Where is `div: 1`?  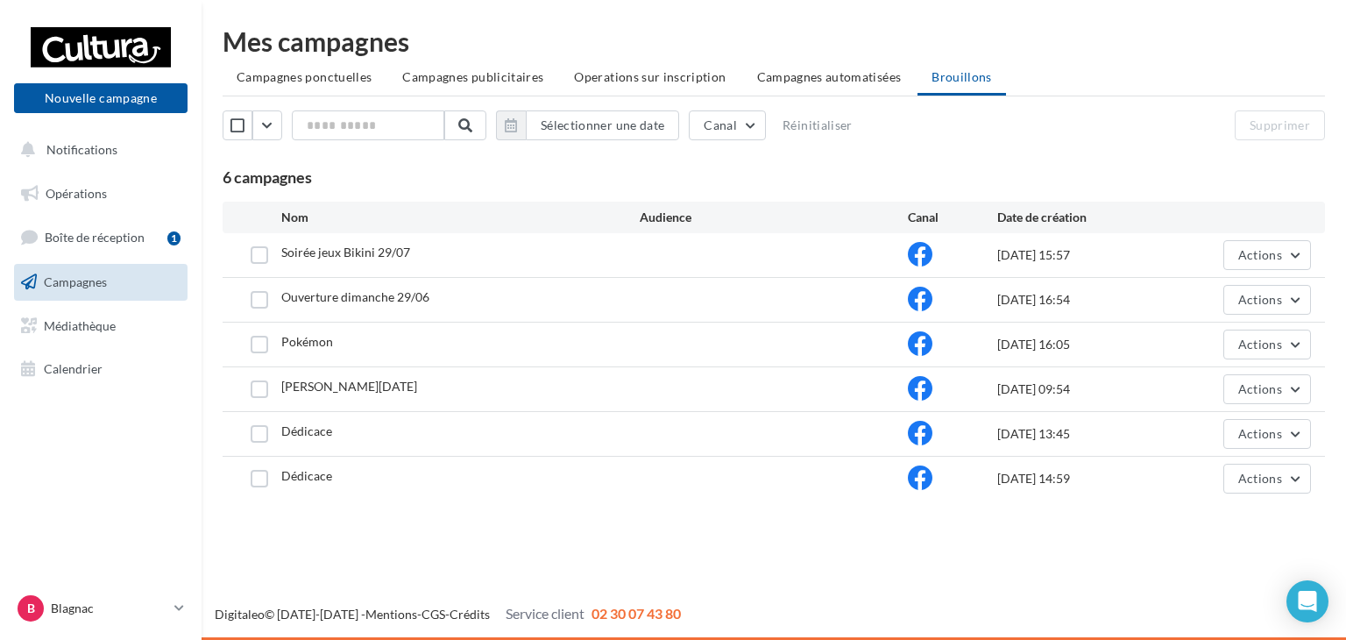 div: 1 is located at coordinates (173, 238).